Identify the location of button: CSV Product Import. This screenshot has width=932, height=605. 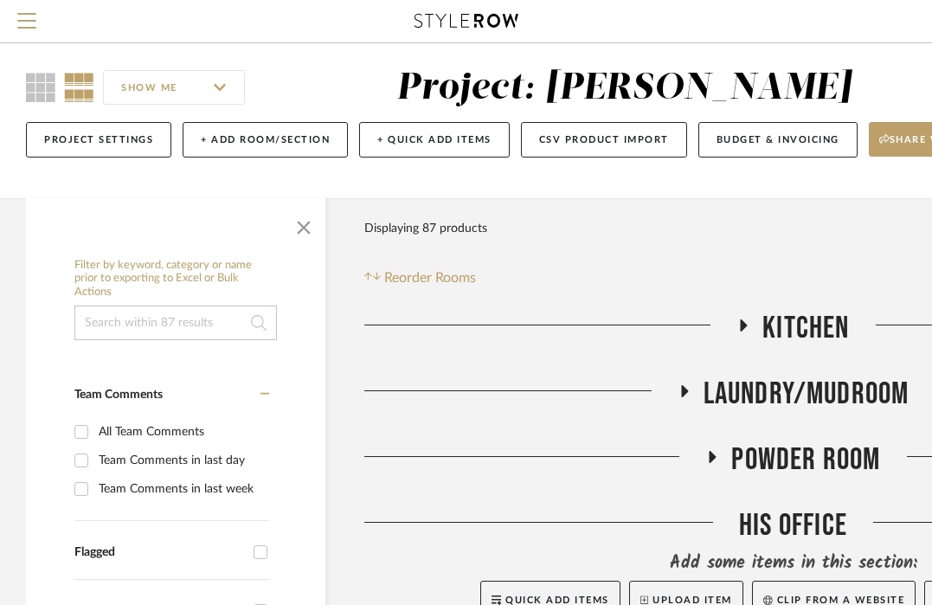
(604, 139).